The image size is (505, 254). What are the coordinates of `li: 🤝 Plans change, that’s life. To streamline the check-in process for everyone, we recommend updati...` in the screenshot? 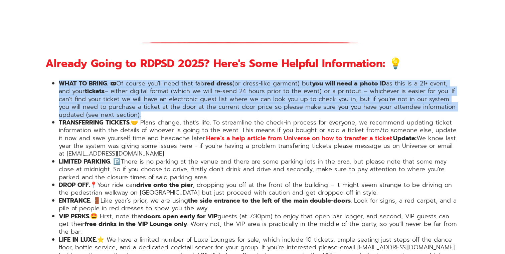 It's located at (259, 138).